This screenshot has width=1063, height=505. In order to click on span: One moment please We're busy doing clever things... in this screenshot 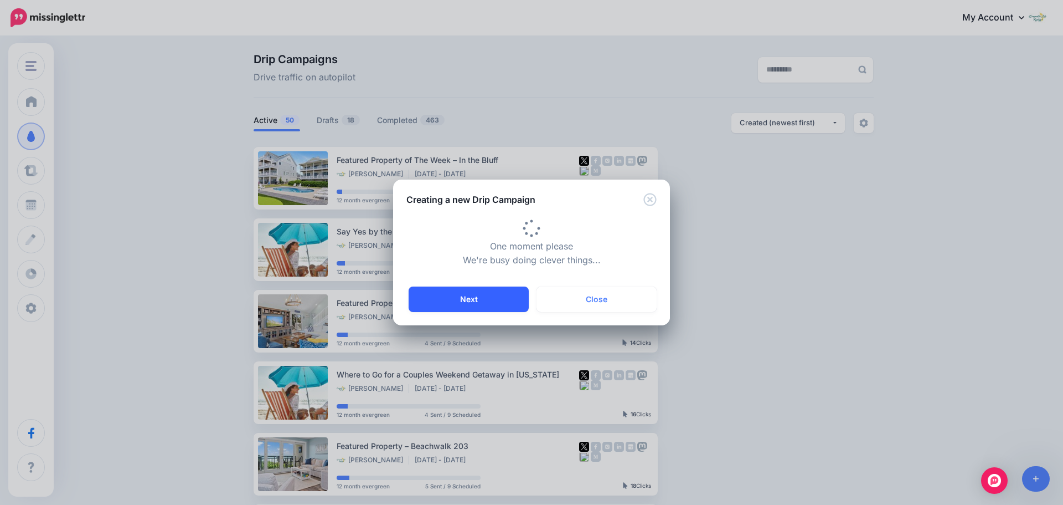, I will do `click(532, 246)`.